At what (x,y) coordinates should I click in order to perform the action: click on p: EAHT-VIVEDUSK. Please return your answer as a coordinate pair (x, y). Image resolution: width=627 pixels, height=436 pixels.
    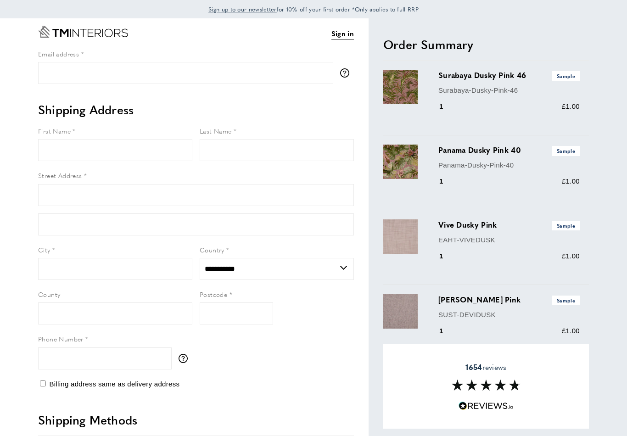
    Looking at the image, I should click on (509, 240).